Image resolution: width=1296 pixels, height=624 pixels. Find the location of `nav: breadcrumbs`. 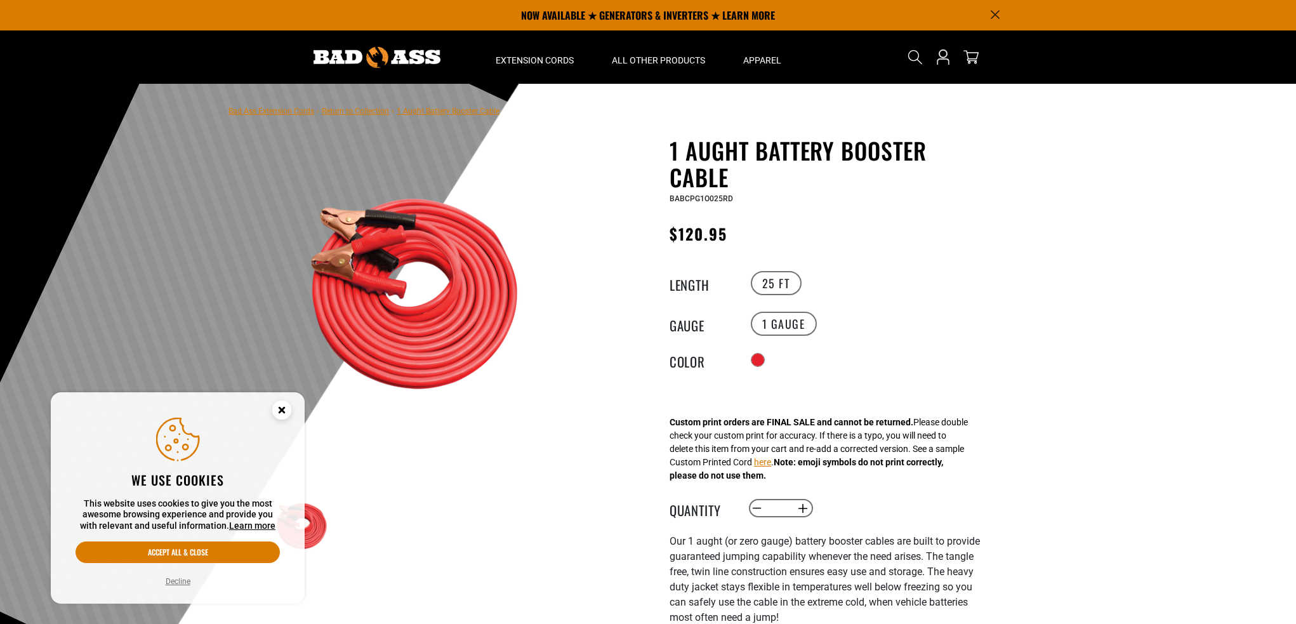

nav: breadcrumbs is located at coordinates (364, 110).